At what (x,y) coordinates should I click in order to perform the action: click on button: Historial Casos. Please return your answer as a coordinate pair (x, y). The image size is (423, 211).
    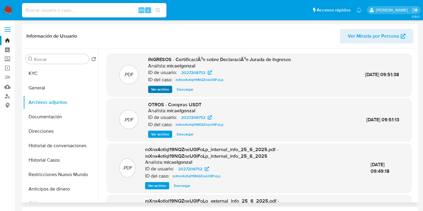
    Looking at the image, I should click on (61, 160).